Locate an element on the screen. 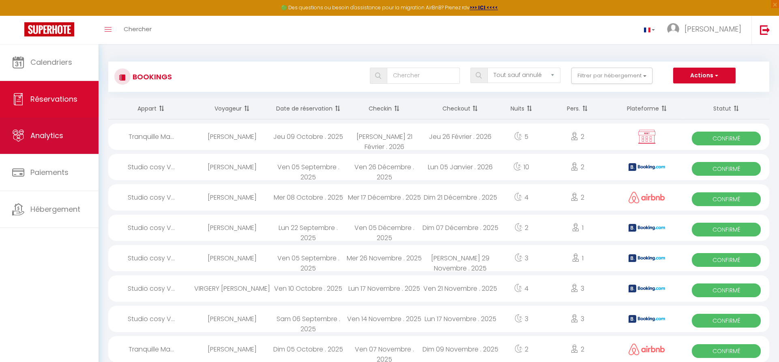 The image size is (779, 362). th: Sort by guest is located at coordinates (232, 109).